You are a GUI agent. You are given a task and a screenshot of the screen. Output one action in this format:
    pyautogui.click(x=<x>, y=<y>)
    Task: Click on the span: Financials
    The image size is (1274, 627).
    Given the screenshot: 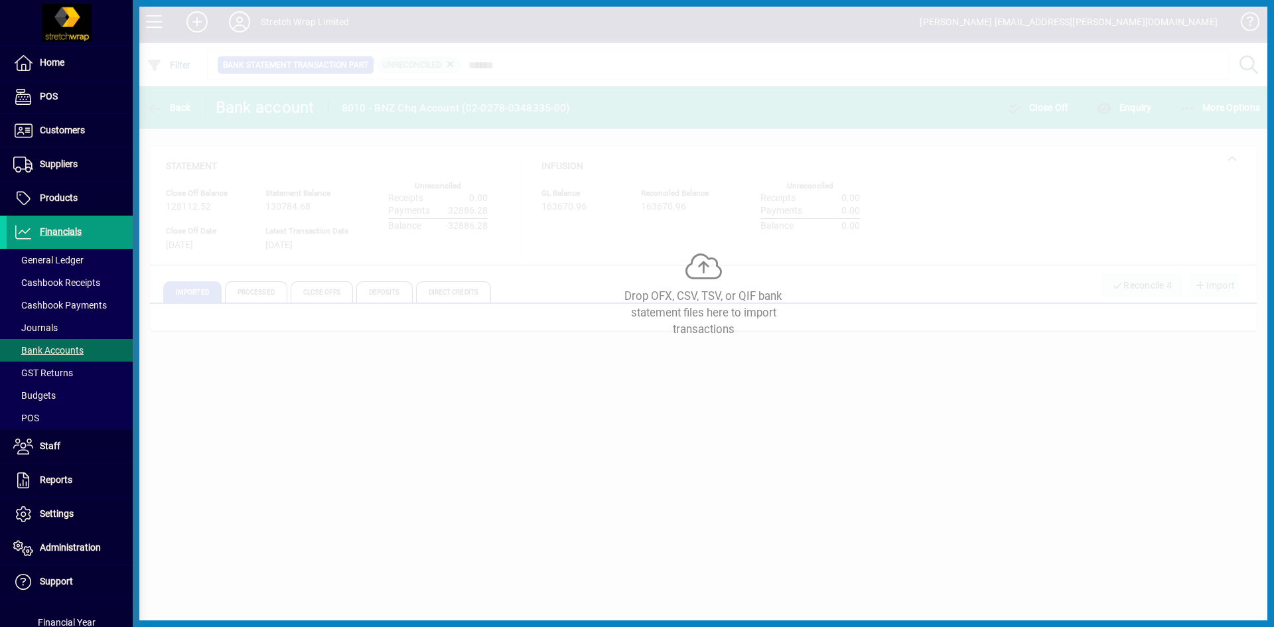 What is the action you would take?
    pyautogui.click(x=60, y=231)
    